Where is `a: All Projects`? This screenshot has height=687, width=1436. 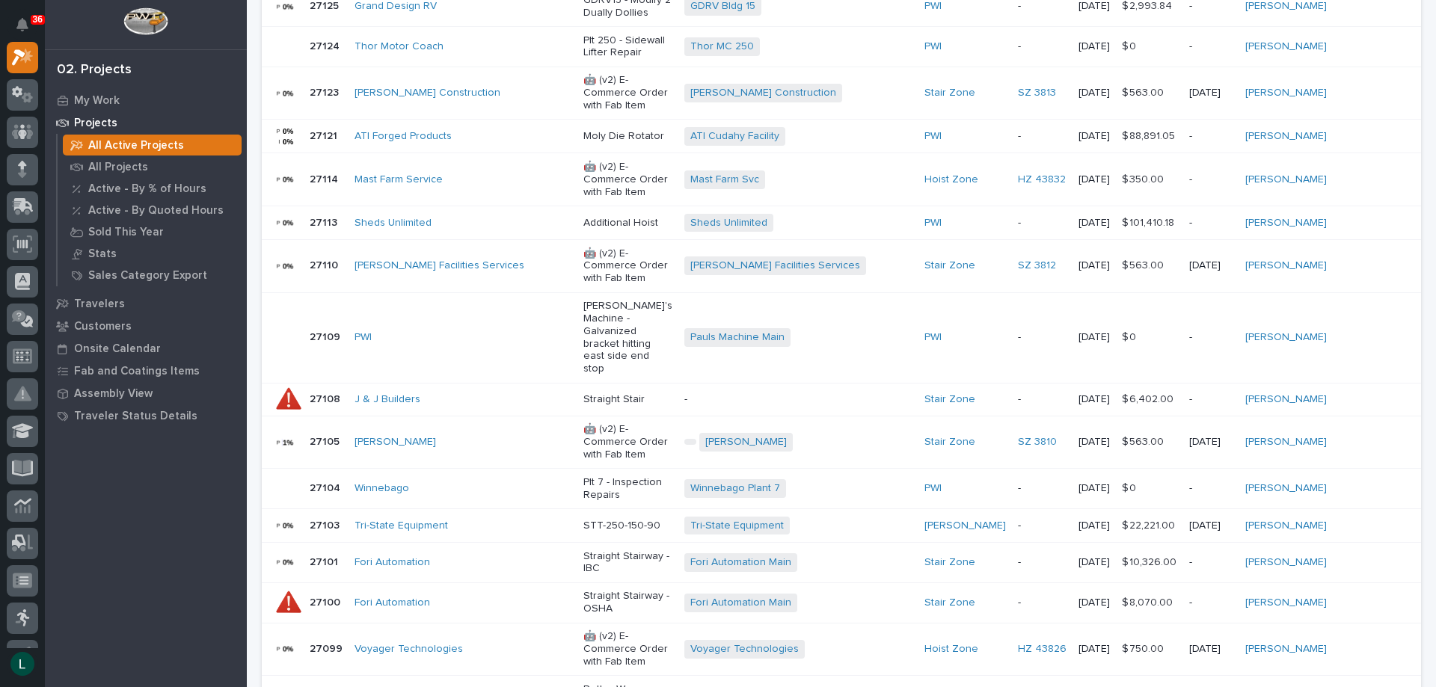
a: All Projects is located at coordinates (152, 167).